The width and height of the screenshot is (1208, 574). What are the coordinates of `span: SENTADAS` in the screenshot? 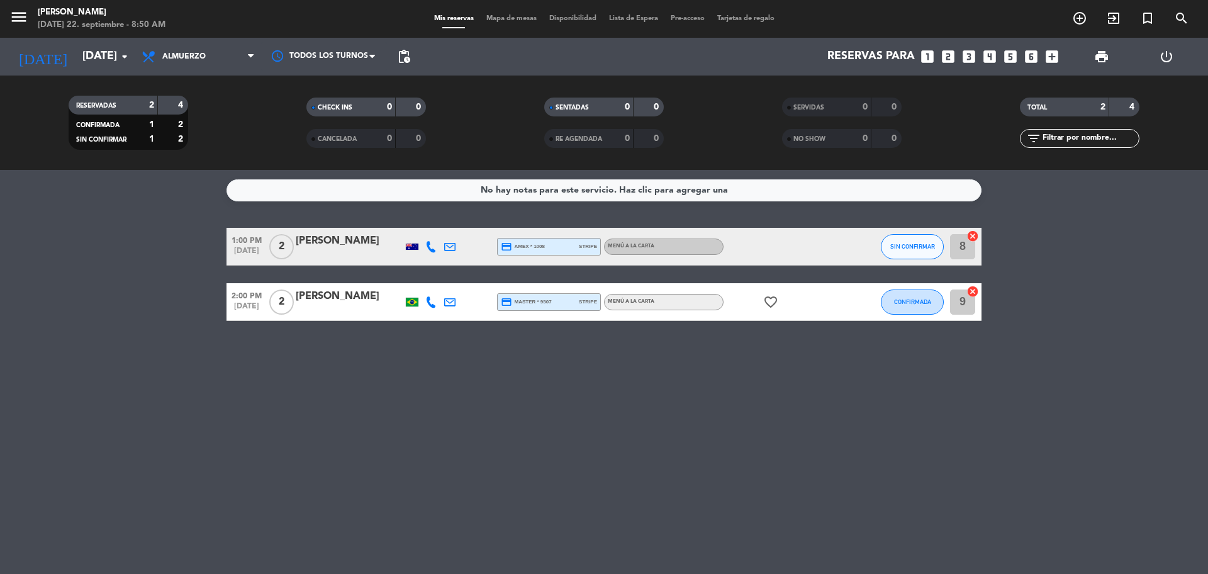 It's located at (572, 108).